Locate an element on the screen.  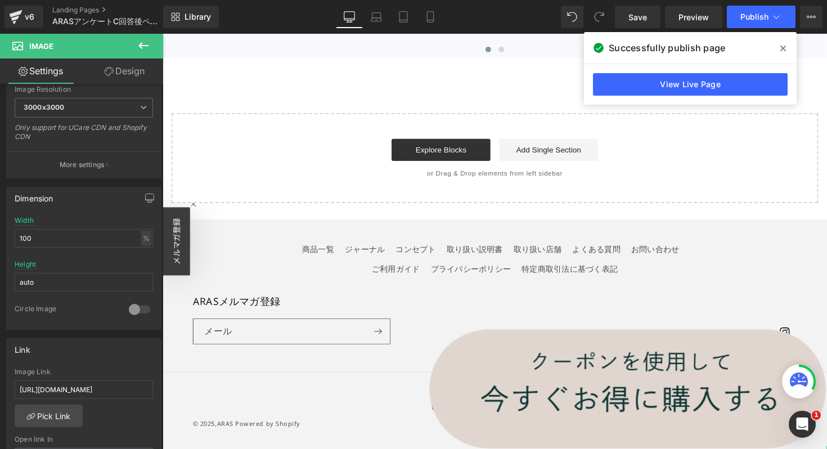
a: 取り扱い店舗 is located at coordinates (384, 220).